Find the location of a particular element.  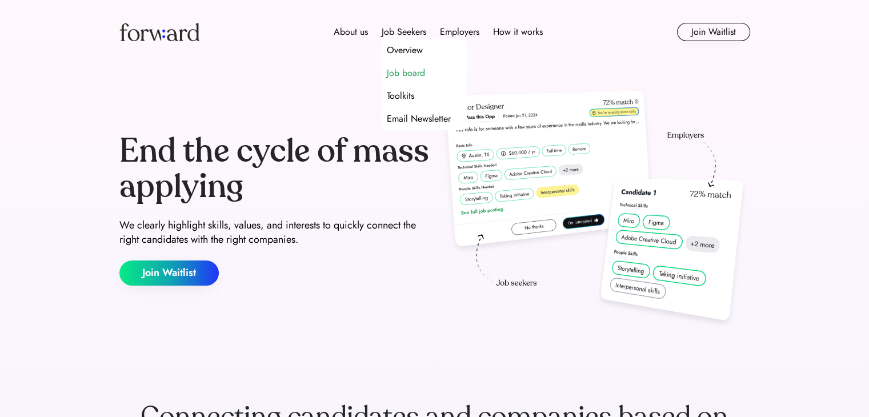

div: Job Seekers is located at coordinates (404, 32).